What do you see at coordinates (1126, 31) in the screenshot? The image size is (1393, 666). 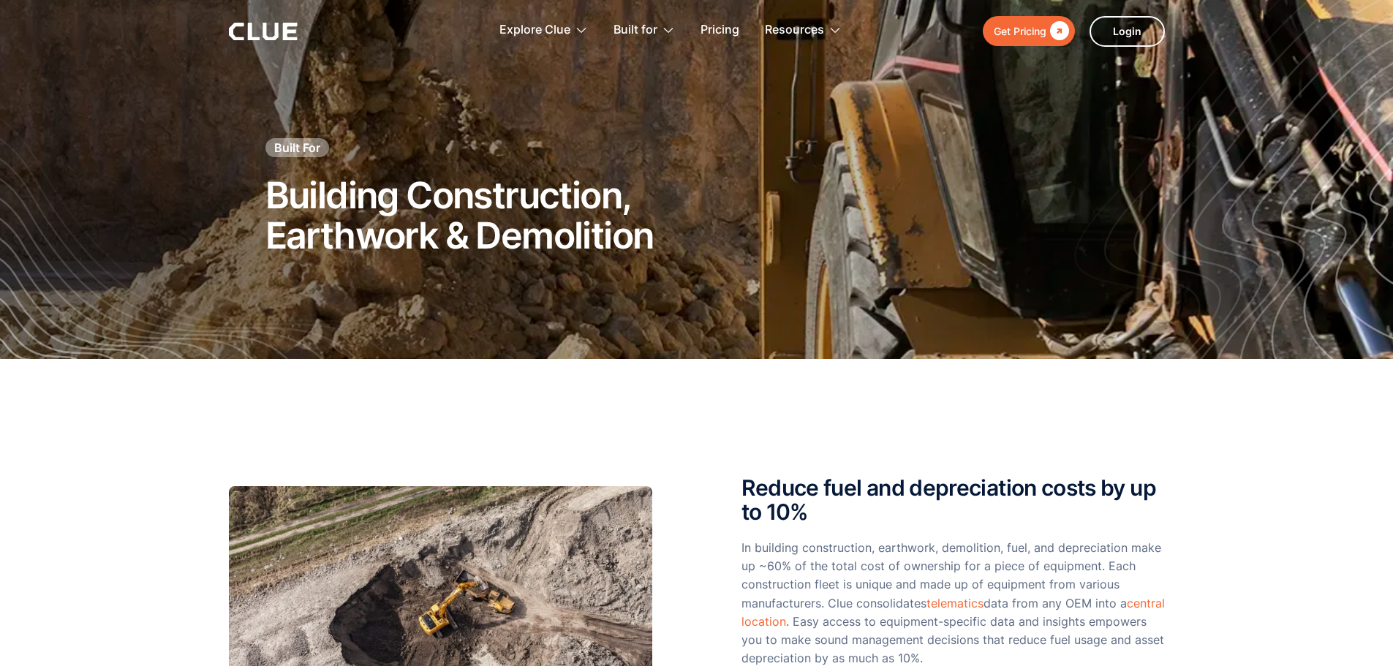 I see `a: Login` at bounding box center [1126, 31].